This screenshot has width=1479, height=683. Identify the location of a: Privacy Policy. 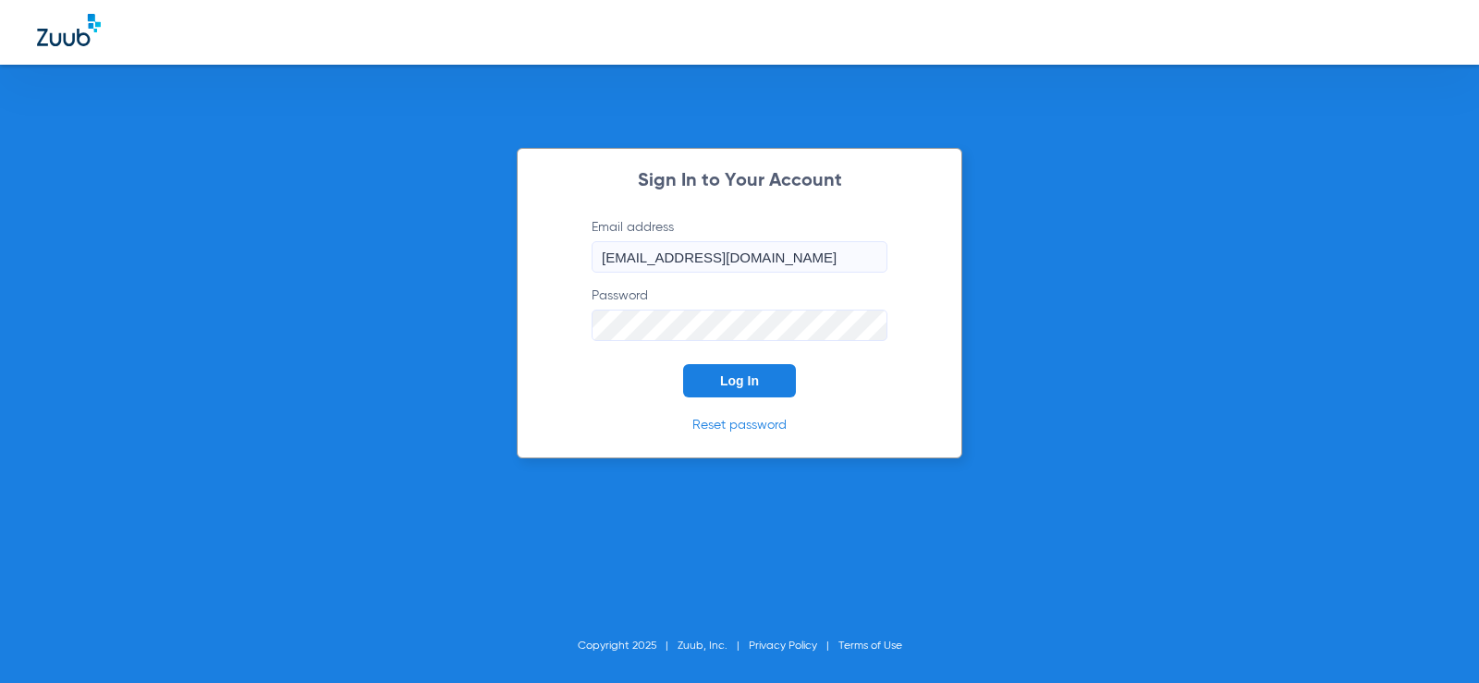
(783, 646).